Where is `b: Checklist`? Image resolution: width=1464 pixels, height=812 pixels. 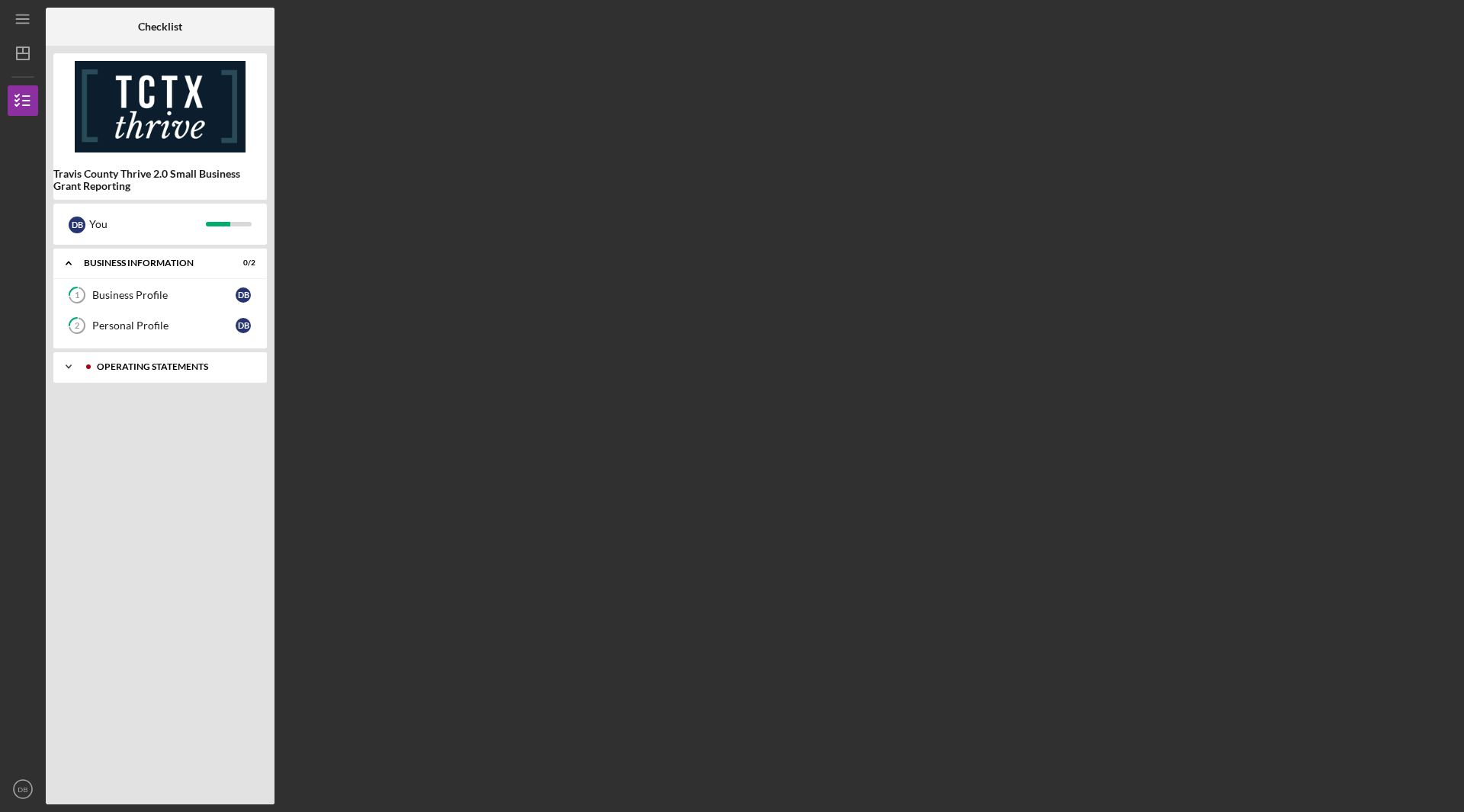 b: Checklist is located at coordinates (160, 26).